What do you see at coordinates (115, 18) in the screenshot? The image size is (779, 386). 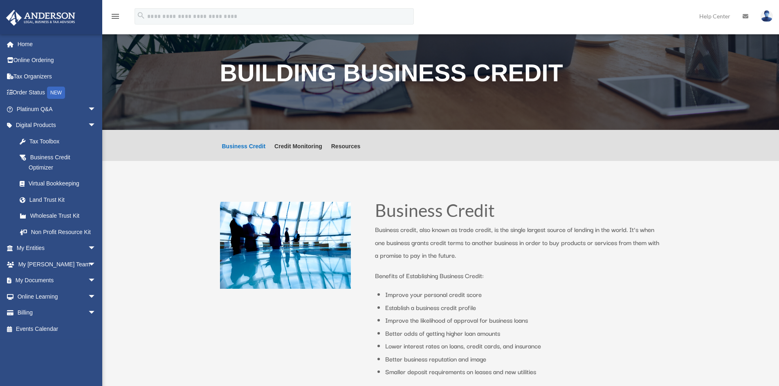 I see `a: menu` at bounding box center [115, 18].